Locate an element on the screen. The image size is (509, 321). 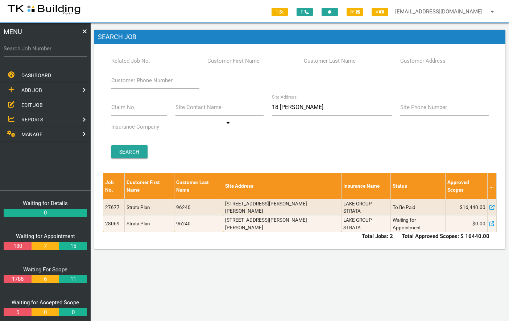
th: Job No. is located at coordinates (114, 186).